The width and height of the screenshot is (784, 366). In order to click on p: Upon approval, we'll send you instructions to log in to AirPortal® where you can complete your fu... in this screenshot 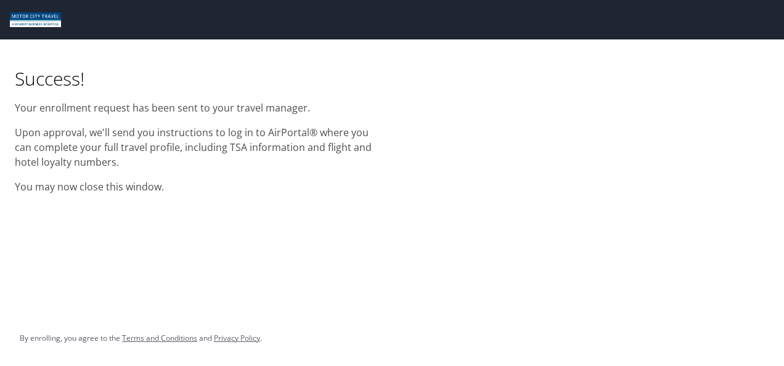, I will do `click(196, 147)`.